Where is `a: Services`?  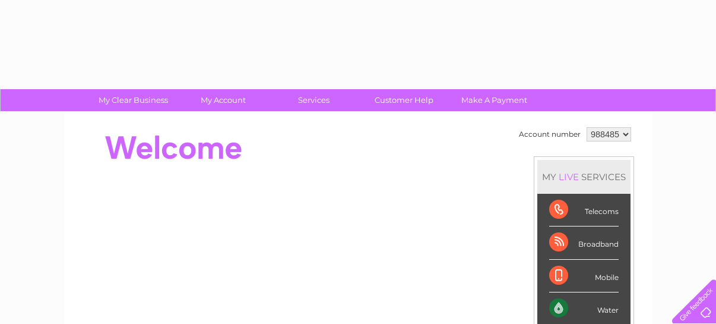
a: Services is located at coordinates (314, 100).